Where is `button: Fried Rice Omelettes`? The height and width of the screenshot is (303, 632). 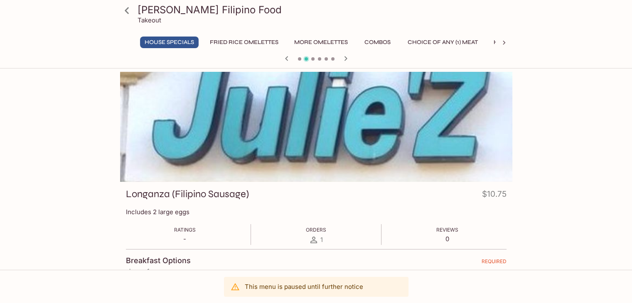
button: Fried Rice Omelettes is located at coordinates (244, 42).